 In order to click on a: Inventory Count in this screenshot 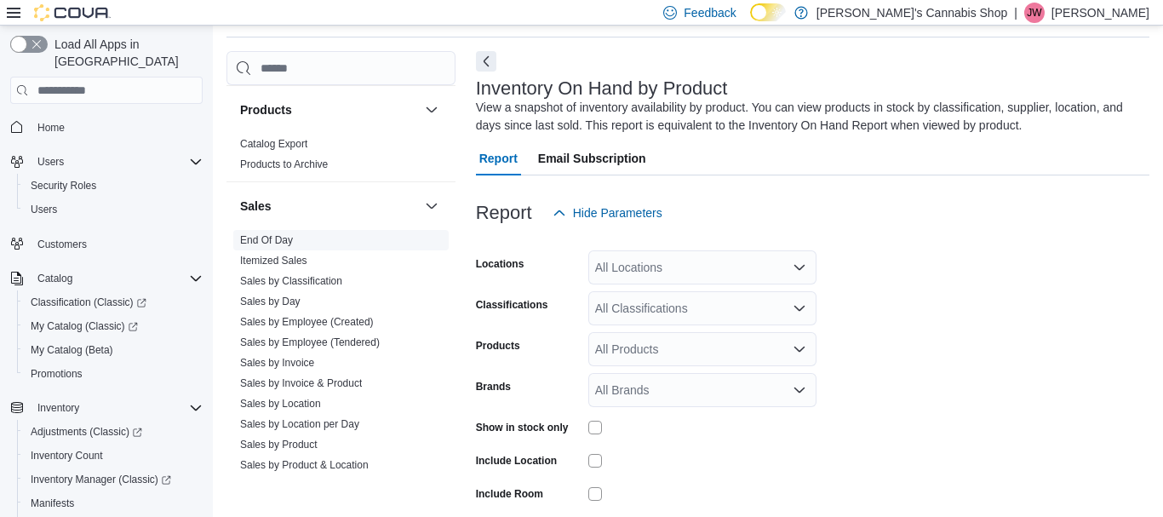, I will do `click(66, 456)`.